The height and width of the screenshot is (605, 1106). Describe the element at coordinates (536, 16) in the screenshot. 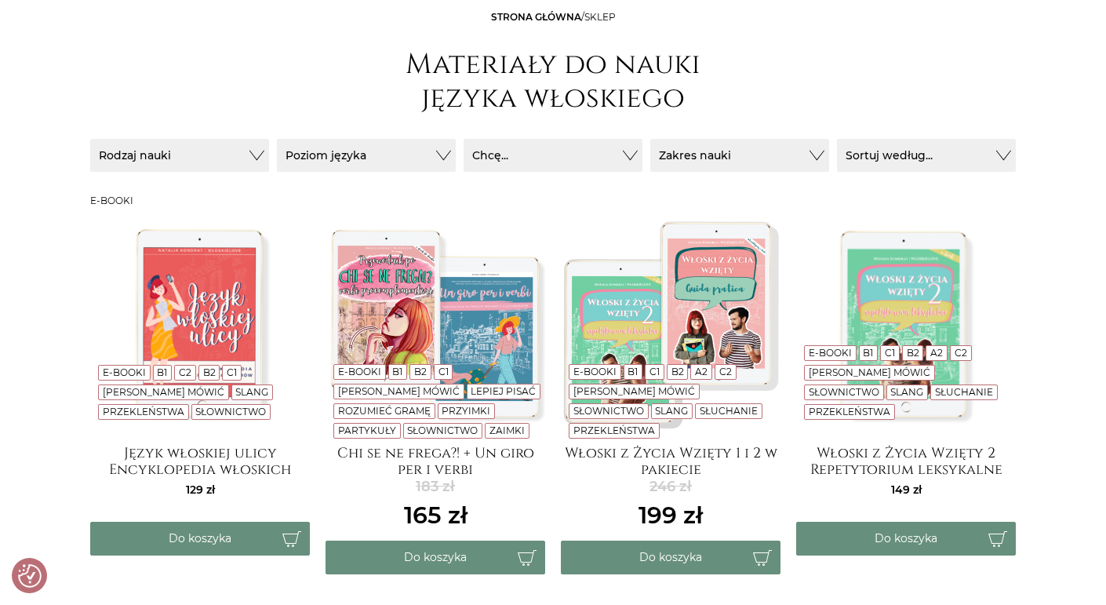

I see `a: Strona główna` at that location.